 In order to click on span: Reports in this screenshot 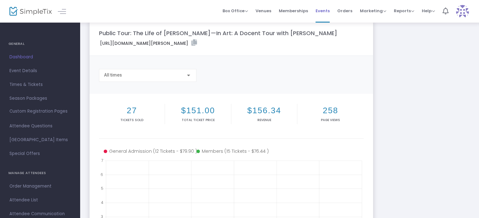, I will do `click(404, 11)`.